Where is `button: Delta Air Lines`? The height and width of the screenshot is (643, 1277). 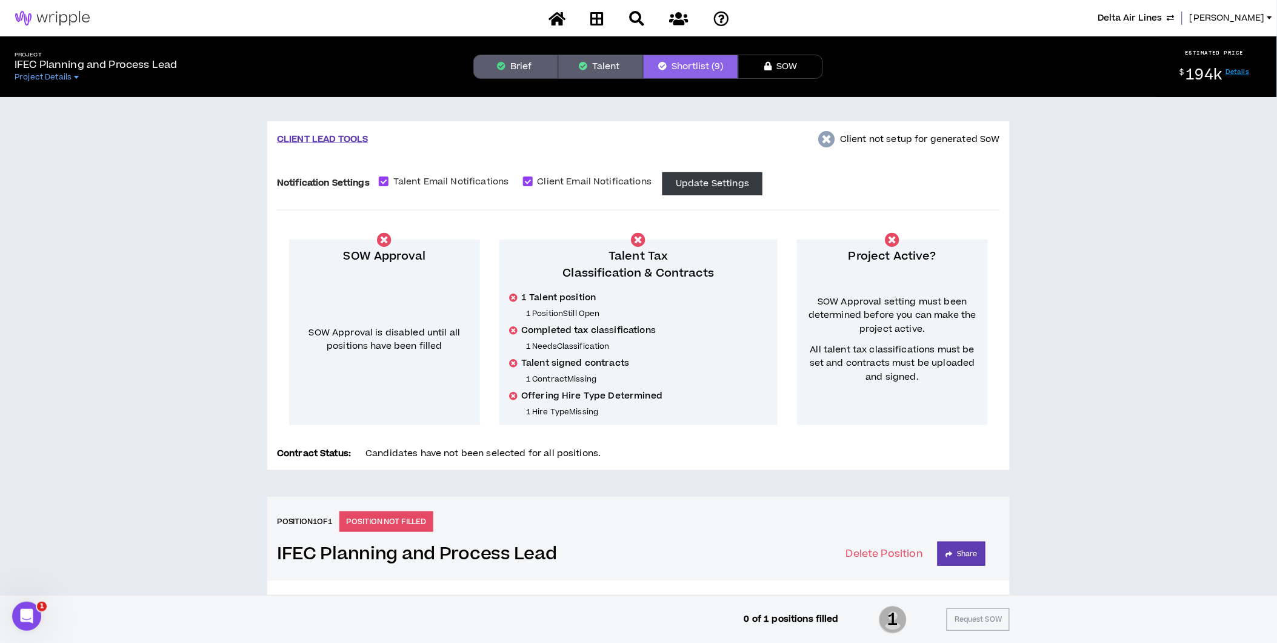 button: Delta Air Lines is located at coordinates (1136, 18).